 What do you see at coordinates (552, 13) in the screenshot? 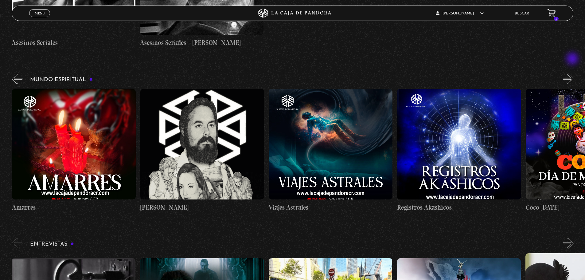
I see `a: 1` at bounding box center [552, 13].